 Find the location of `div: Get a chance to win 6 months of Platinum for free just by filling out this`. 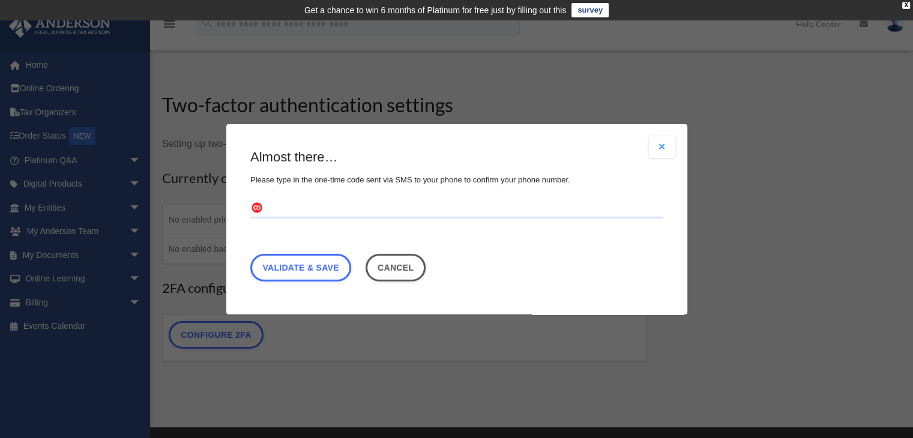

div: Get a chance to win 6 months of Platinum for free just by filling out this is located at coordinates (435, 10).